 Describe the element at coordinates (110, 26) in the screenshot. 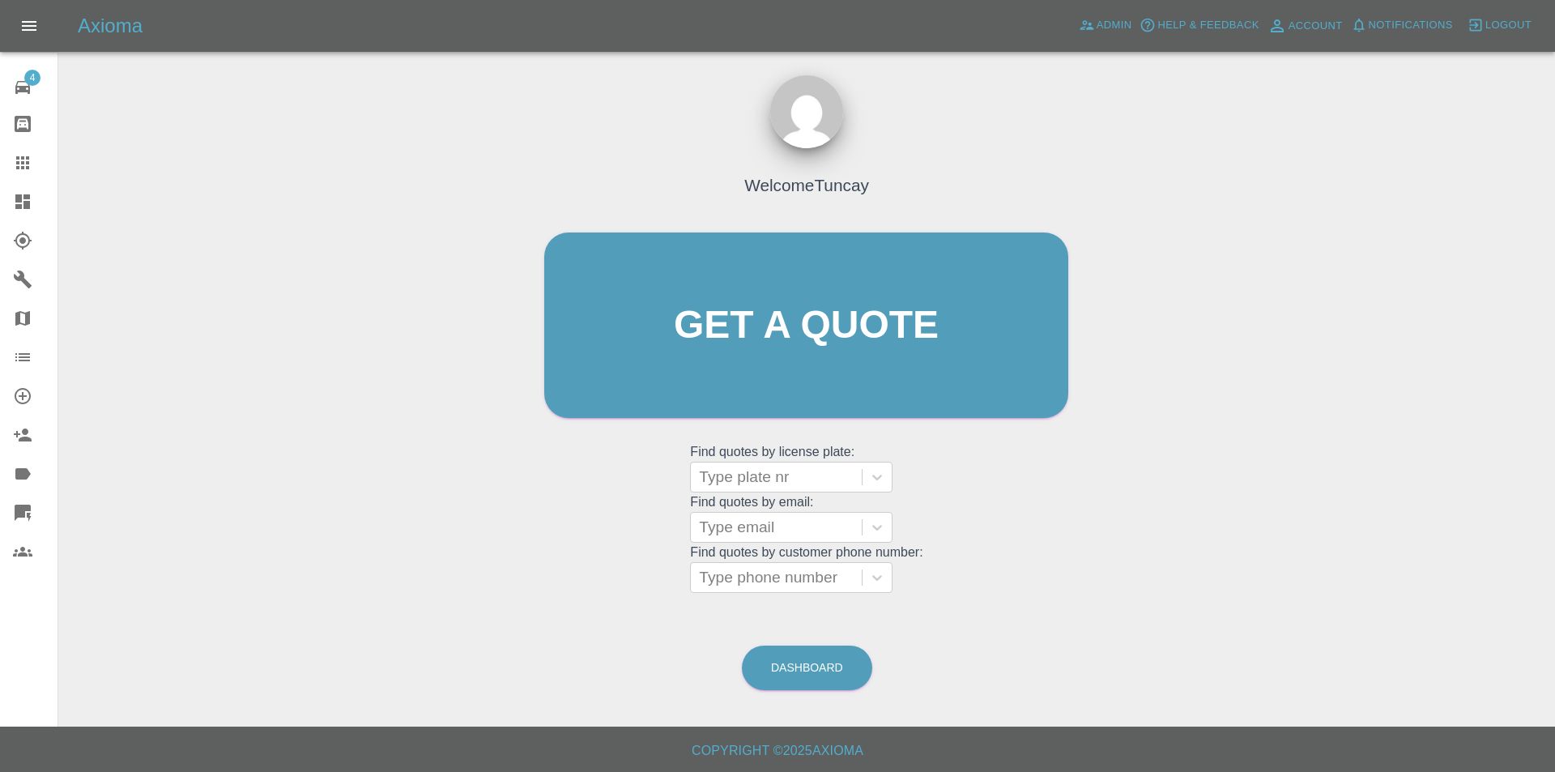

I see `h5: Axioma` at that location.